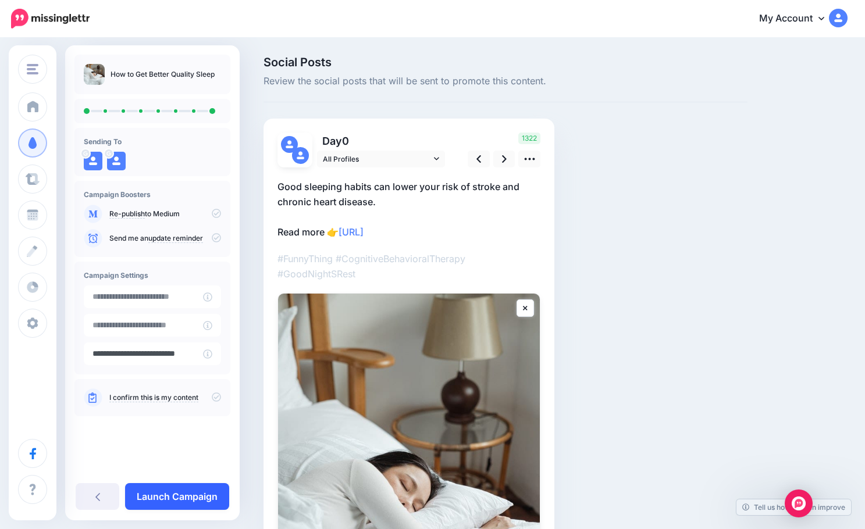 The image size is (865, 529). I want to click on img: menu.png, so click(33, 69).